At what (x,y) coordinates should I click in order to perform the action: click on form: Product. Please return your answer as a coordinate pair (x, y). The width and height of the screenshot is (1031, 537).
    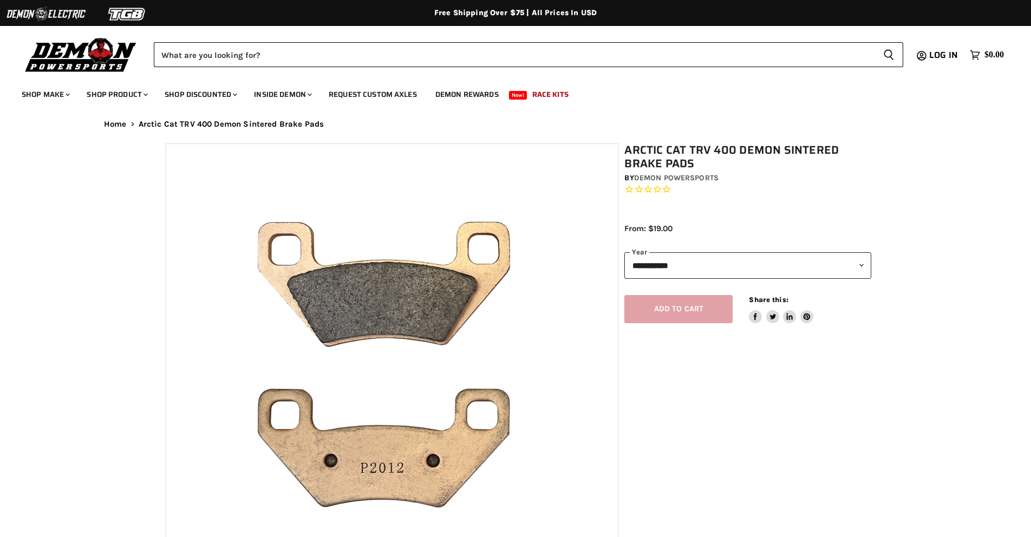
    Looking at the image, I should click on (529, 55).